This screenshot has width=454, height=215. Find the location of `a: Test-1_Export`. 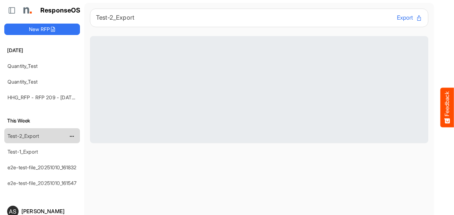

a: Test-1_Export is located at coordinates (22, 151).